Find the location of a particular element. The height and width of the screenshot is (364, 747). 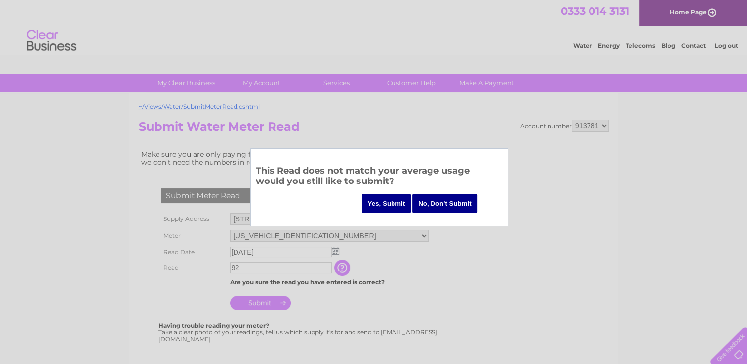

span: 0333 014 3131 is located at coordinates (595, 11).